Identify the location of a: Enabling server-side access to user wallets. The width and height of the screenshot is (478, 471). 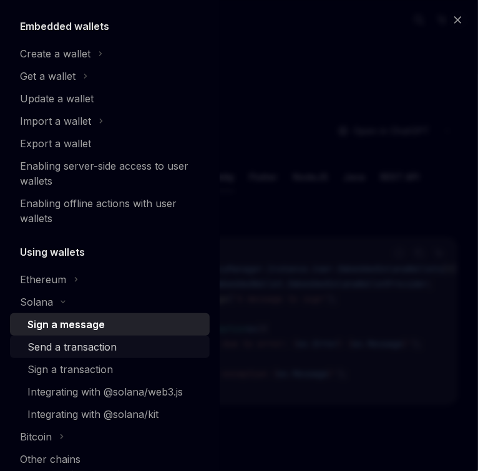
(110, 174).